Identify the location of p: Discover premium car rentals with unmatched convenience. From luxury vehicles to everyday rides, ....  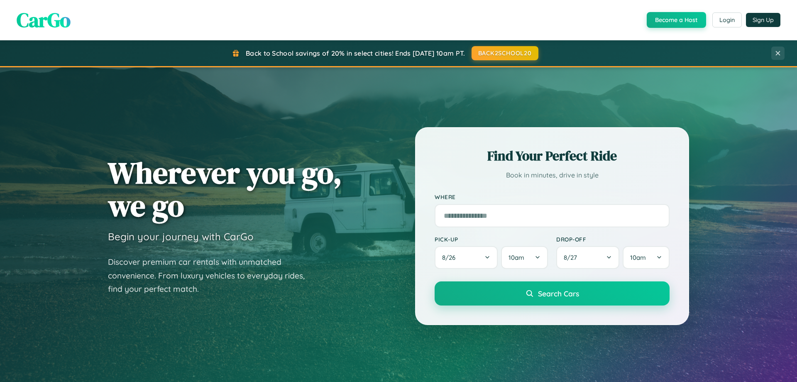
(212, 275).